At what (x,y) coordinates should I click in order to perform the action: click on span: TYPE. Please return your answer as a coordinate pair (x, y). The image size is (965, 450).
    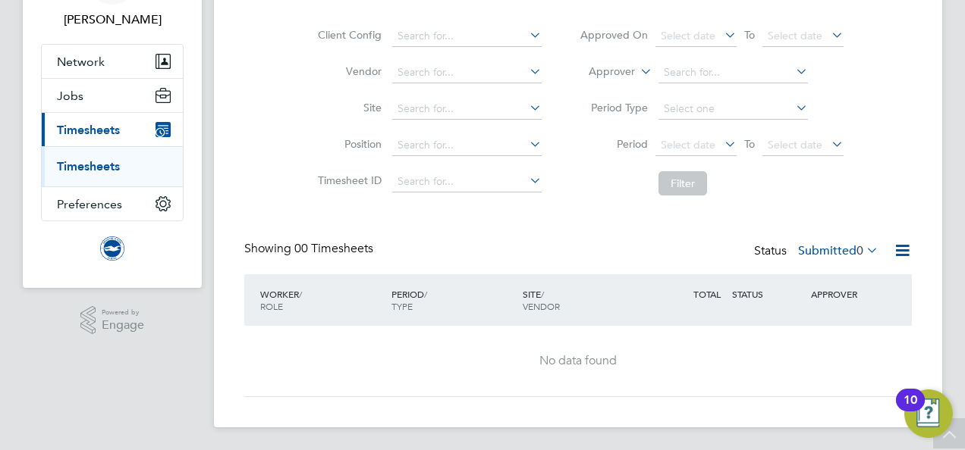
    Looking at the image, I should click on (402, 306).